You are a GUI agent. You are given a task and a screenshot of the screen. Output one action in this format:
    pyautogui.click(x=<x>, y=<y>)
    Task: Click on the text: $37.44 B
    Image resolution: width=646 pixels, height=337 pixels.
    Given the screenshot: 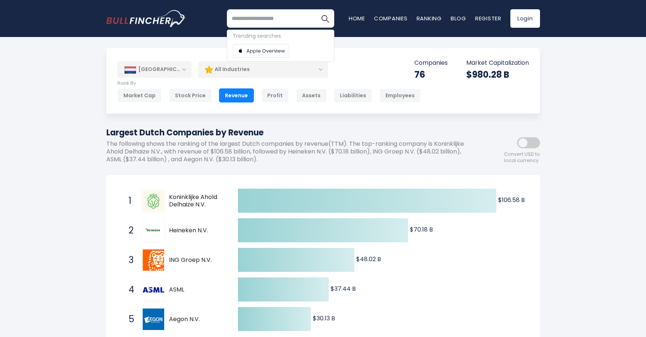 What is the action you would take?
    pyautogui.click(x=343, y=289)
    